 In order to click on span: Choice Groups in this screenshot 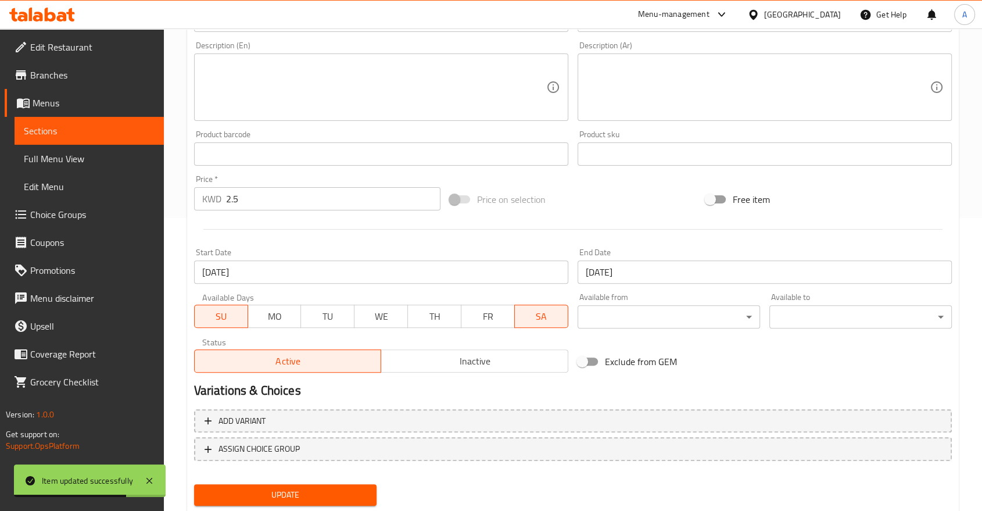, I will do `click(92, 214)`.